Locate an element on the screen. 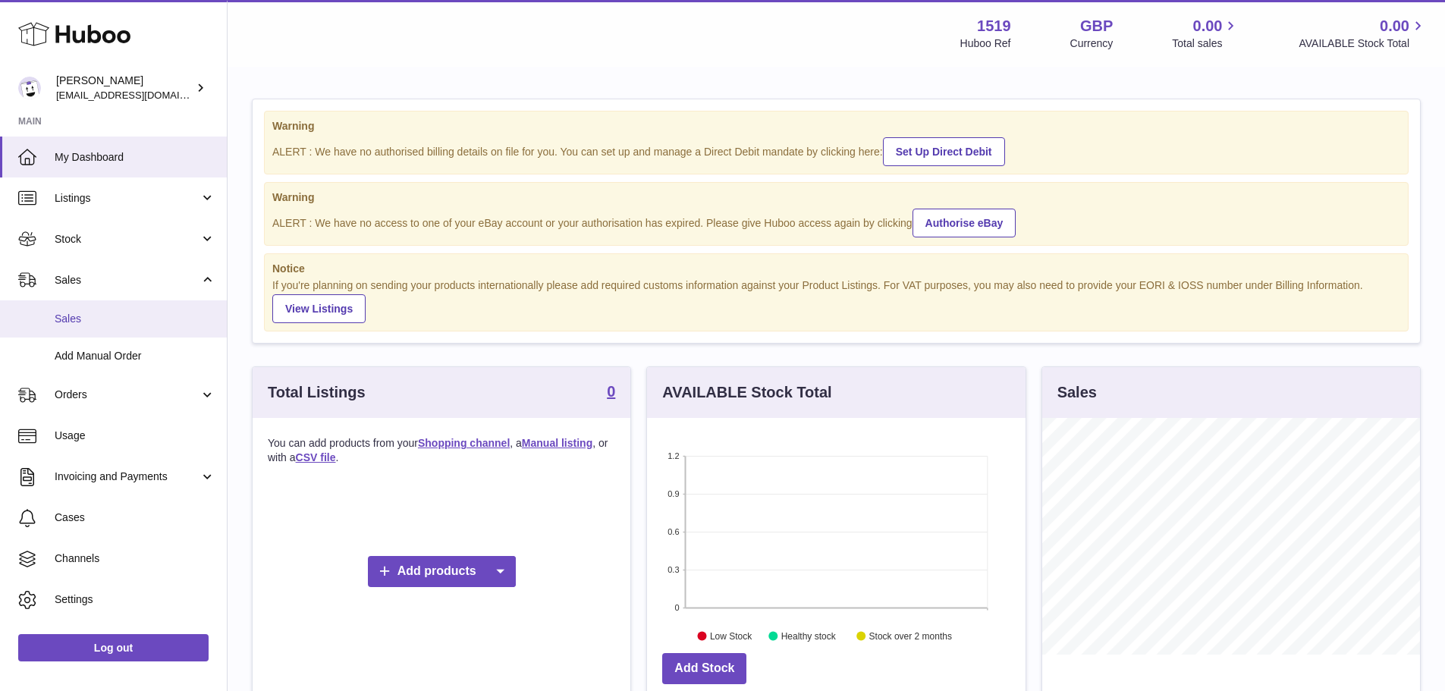 The image size is (1445, 691). span: Cases is located at coordinates (135, 517).